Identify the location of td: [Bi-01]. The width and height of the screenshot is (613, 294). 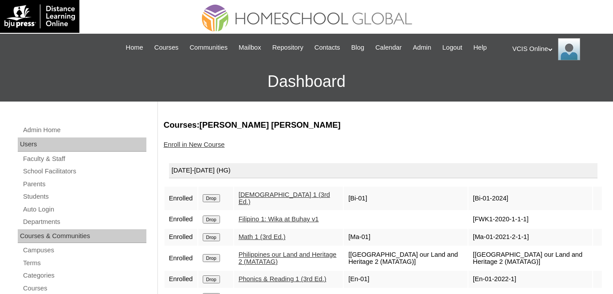
(405, 198).